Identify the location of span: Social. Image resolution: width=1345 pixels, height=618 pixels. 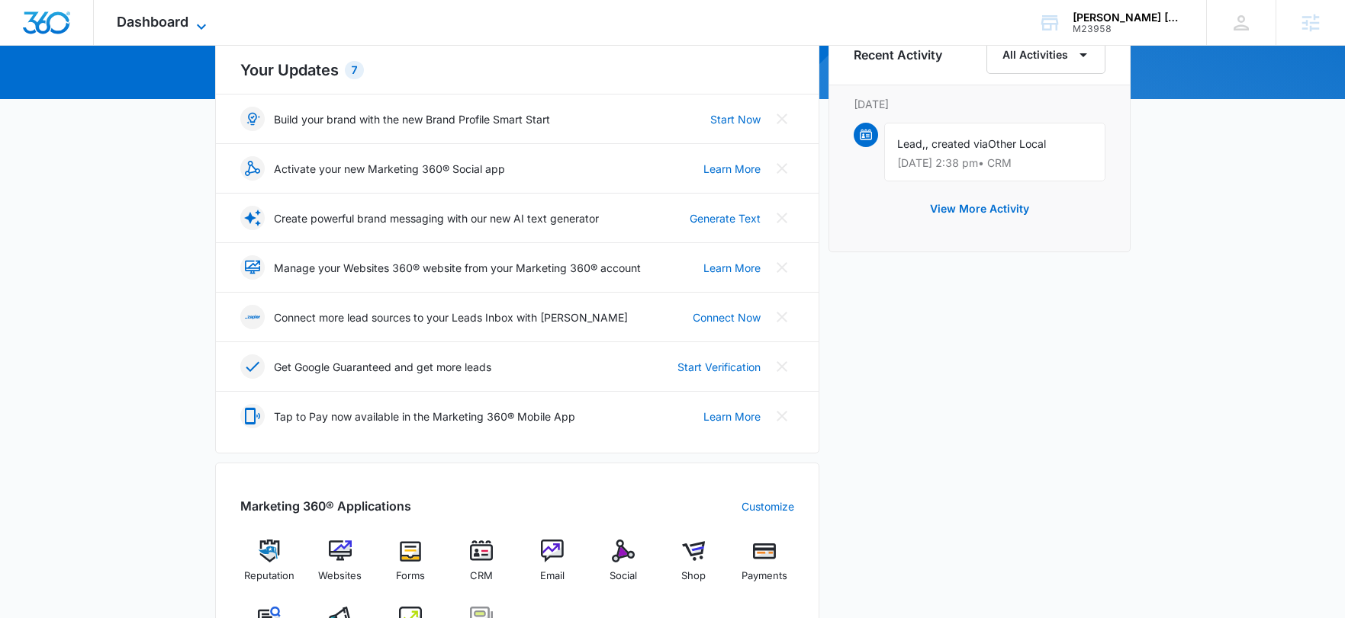
(623, 577).